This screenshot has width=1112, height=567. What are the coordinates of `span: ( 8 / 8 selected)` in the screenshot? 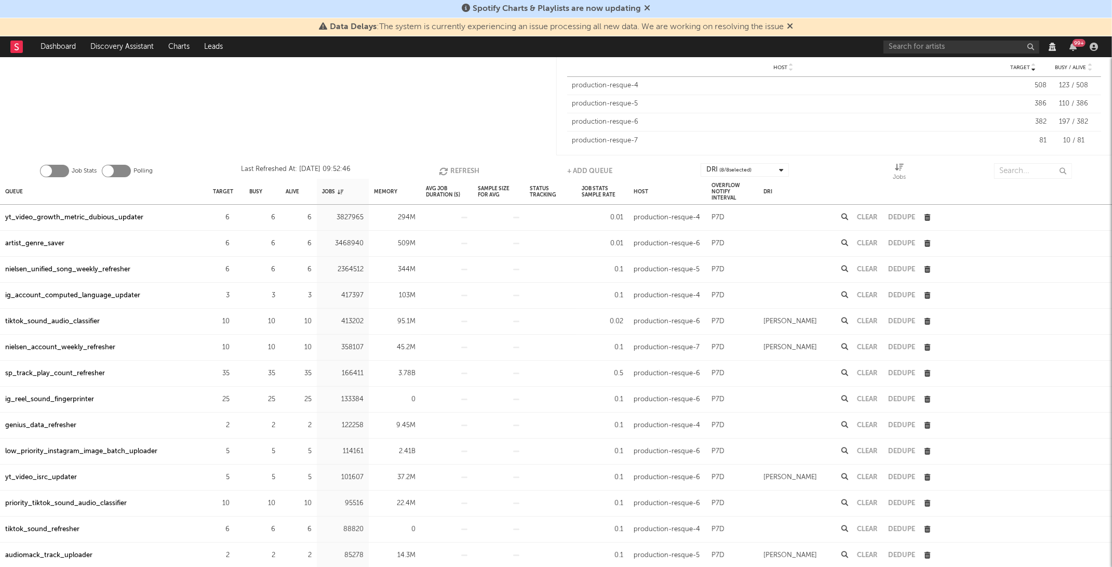 It's located at (736, 170).